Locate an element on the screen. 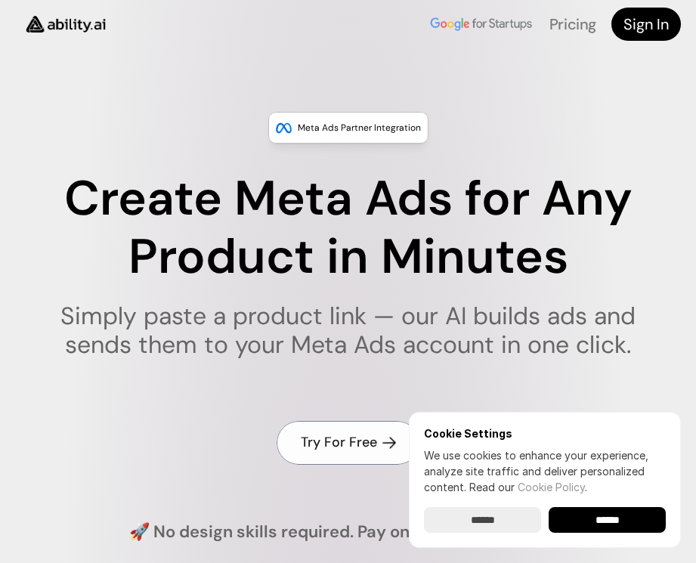 Image resolution: width=696 pixels, height=563 pixels. a: Sign In is located at coordinates (646, 24).